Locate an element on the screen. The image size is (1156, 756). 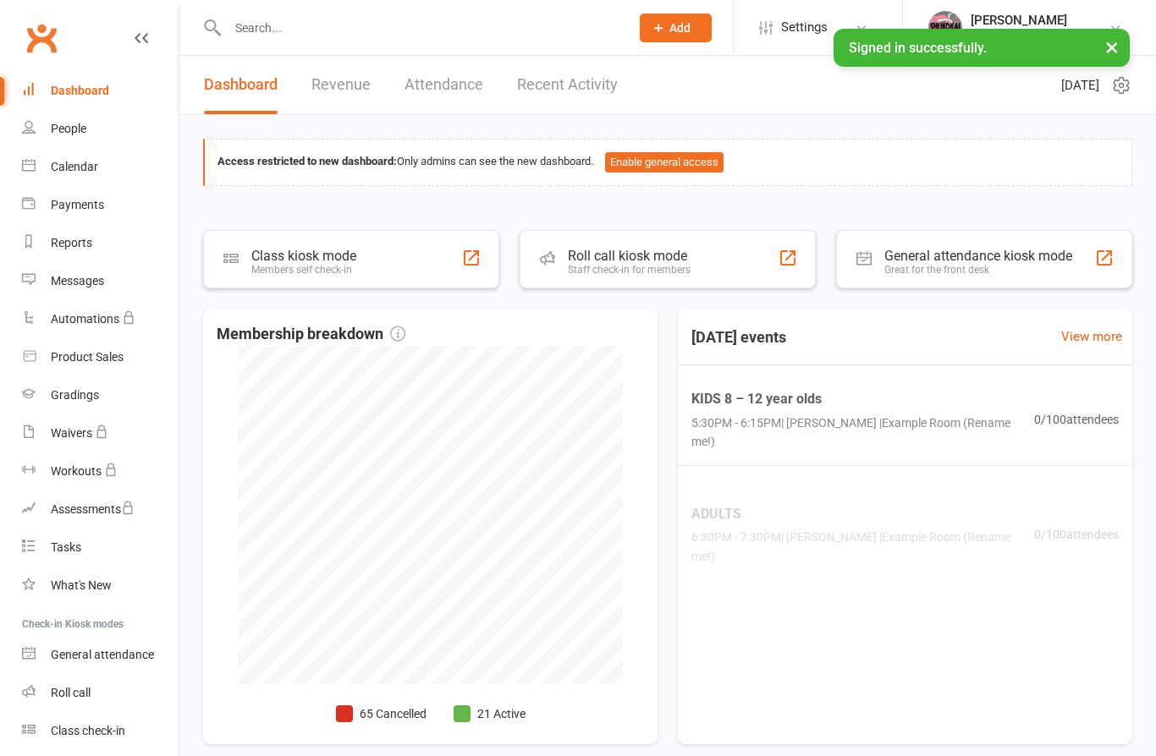
li: 21 Active is located at coordinates (489, 714).